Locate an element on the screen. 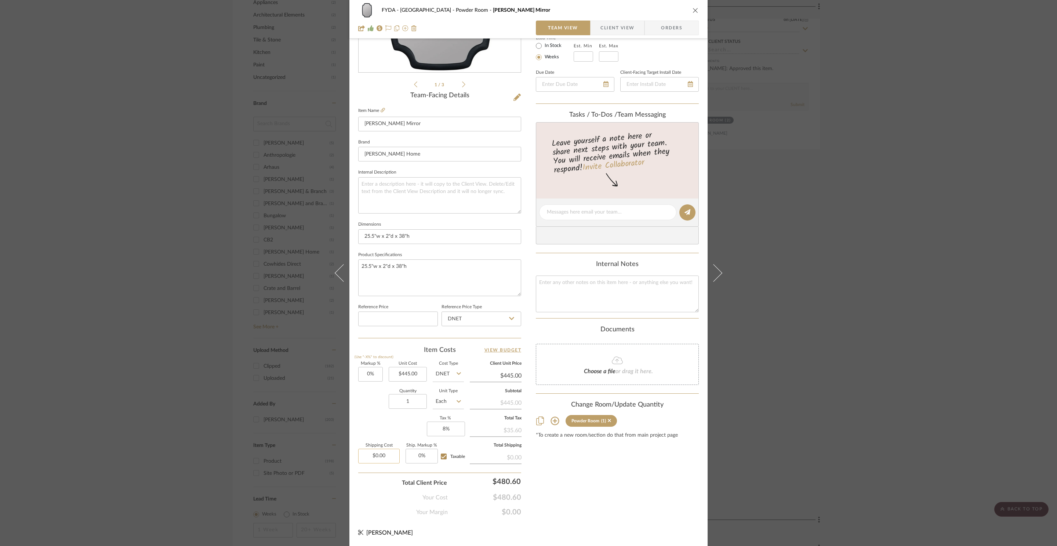  label: Subtotal is located at coordinates (495, 391).